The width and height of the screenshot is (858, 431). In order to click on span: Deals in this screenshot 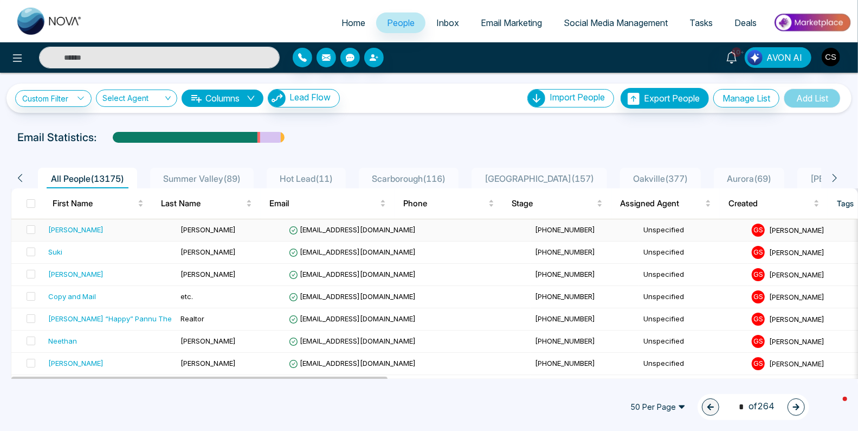, I will do `click(746, 23)`.